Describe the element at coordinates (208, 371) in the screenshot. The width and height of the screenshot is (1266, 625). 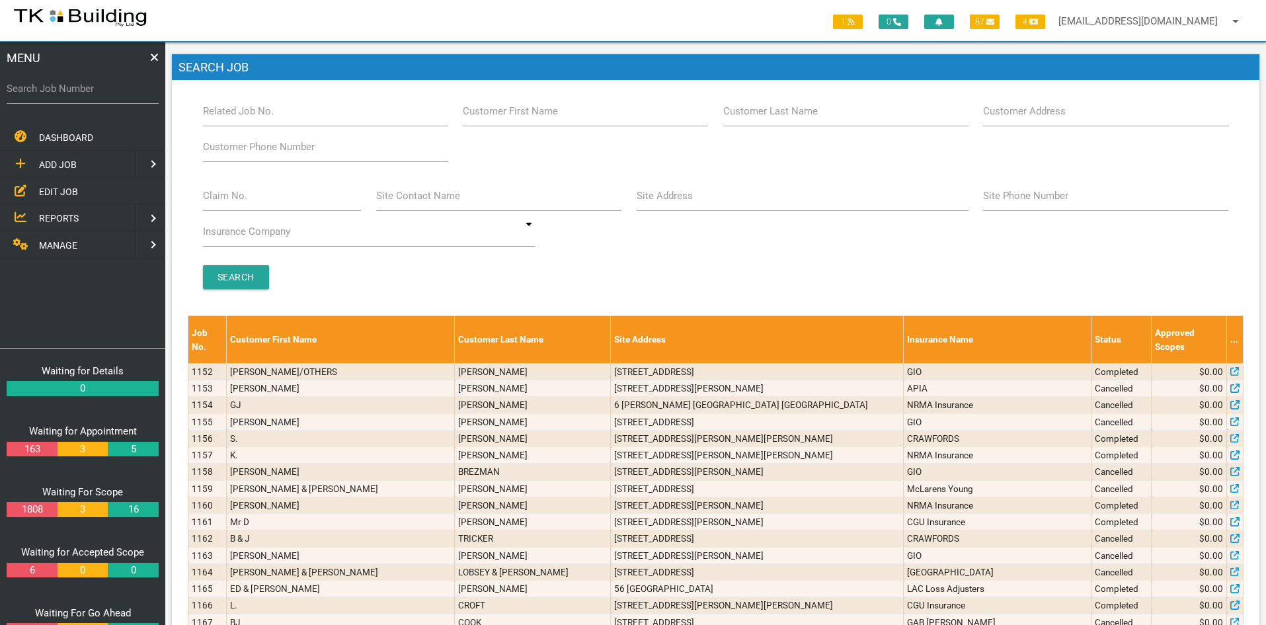
I see `td: 1152` at that location.